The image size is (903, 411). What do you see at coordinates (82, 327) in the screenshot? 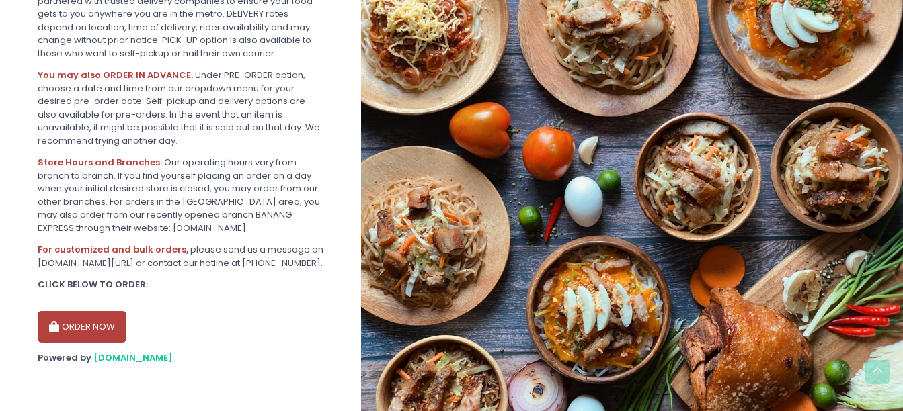
I see `button: ORDER NOW` at bounding box center [82, 327].